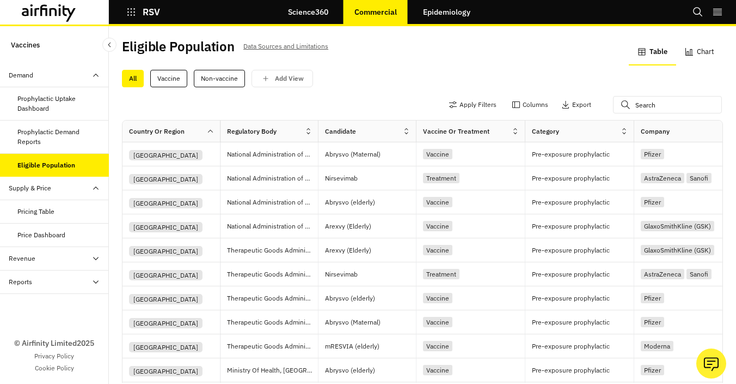 The image size is (736, 384). What do you see at coordinates (41, 235) in the screenshot?
I see `div: Price Dashboard` at bounding box center [41, 235].